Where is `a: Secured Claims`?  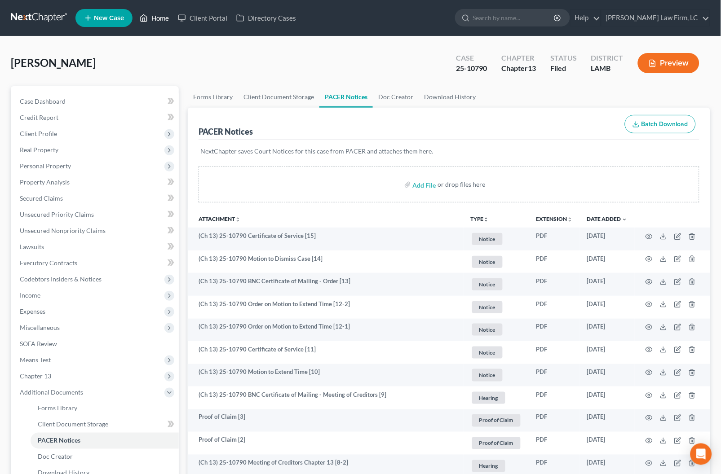 a: Secured Claims is located at coordinates (96, 199).